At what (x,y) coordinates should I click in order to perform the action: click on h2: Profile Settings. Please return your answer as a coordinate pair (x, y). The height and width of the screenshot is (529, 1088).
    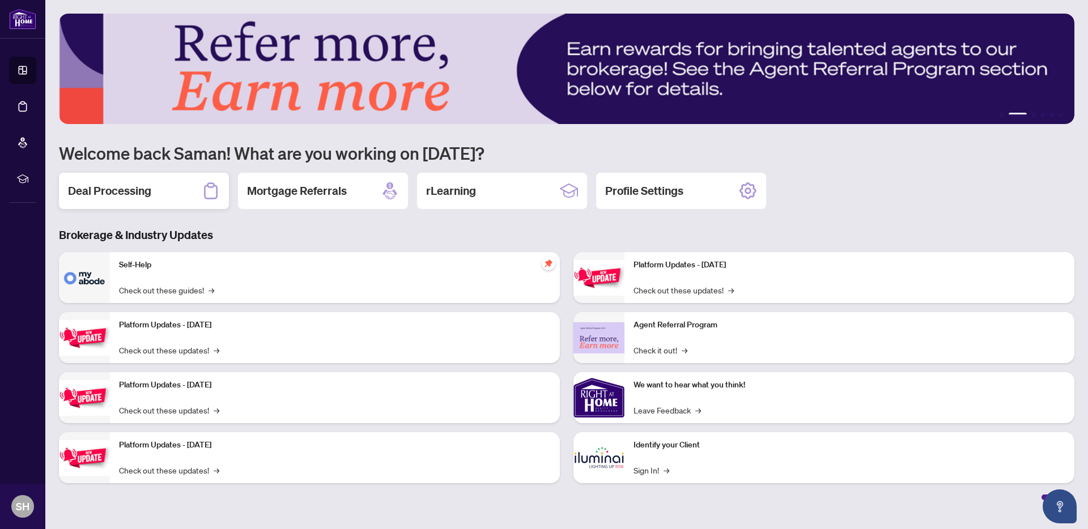
    Looking at the image, I should click on (644, 191).